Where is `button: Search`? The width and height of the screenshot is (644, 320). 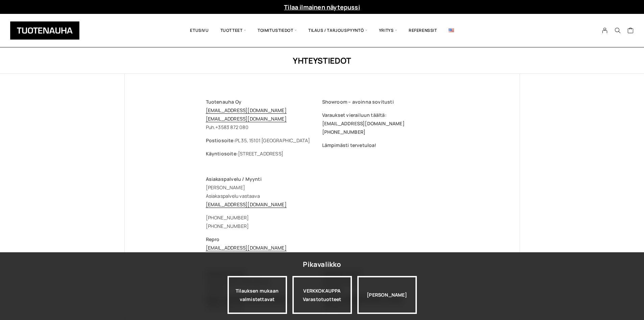 button: Search is located at coordinates (618, 30).